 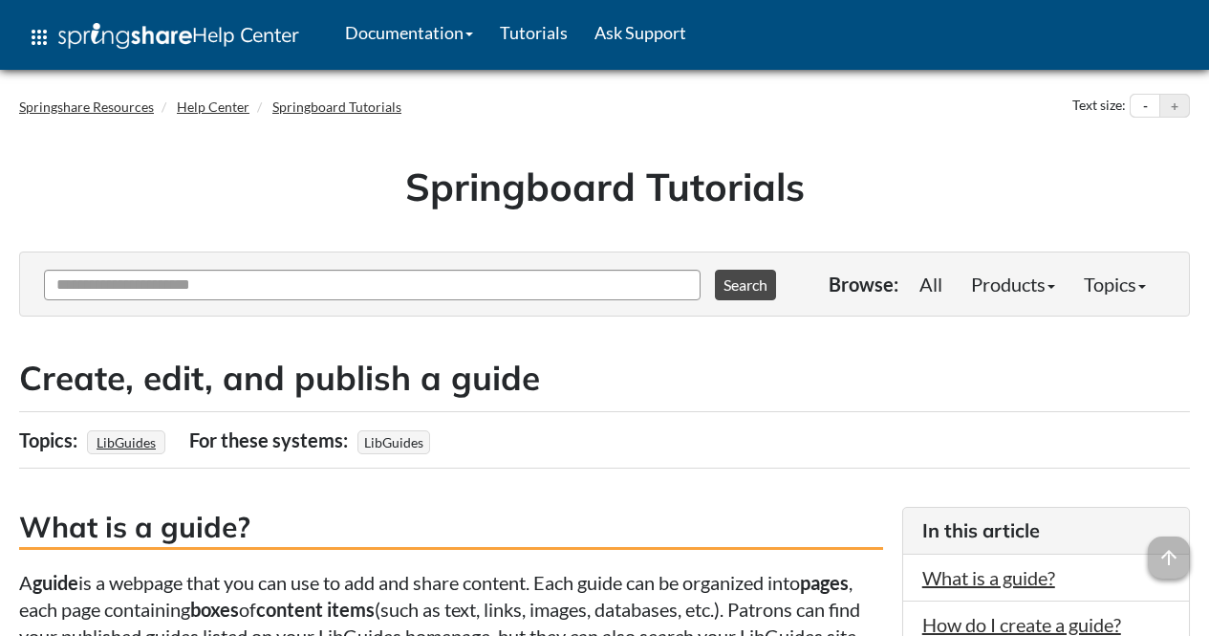 I want to click on a: LibGuides, so click(x=126, y=442).